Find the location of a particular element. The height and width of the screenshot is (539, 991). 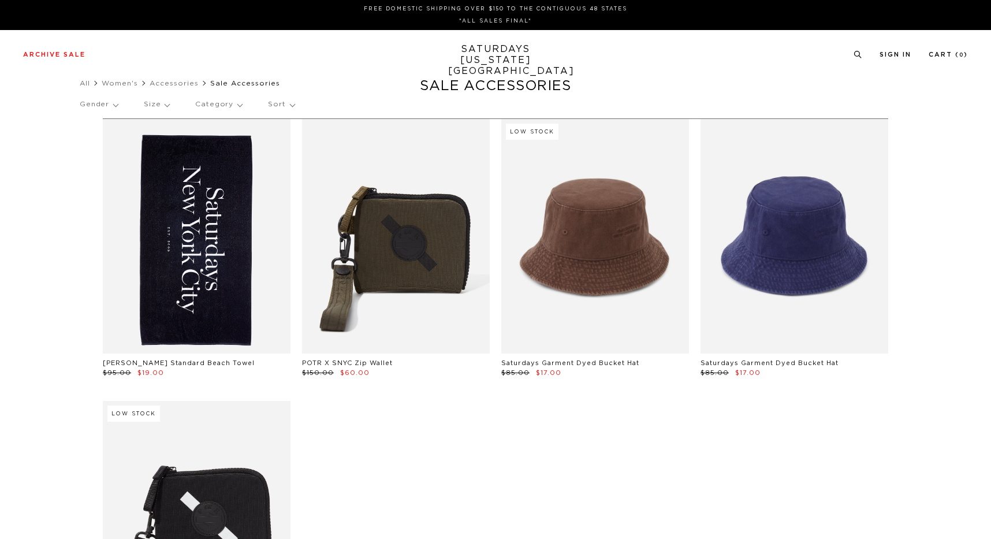

p: Size is located at coordinates (157, 105).